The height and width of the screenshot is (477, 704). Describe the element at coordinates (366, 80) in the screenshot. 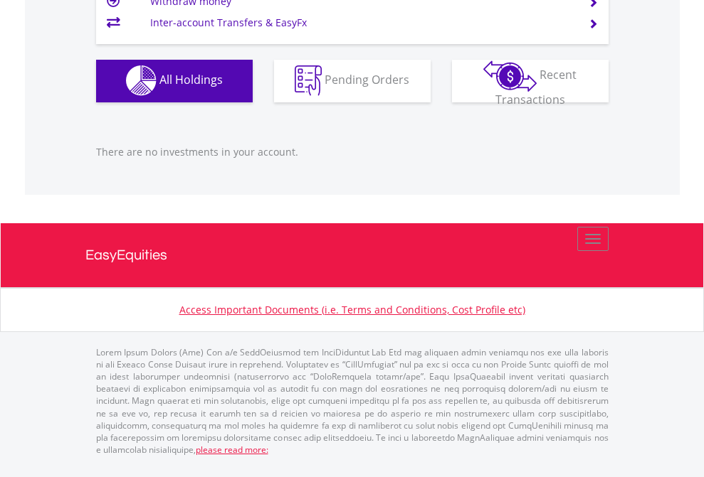

I see `span: Pending Orders` at that location.